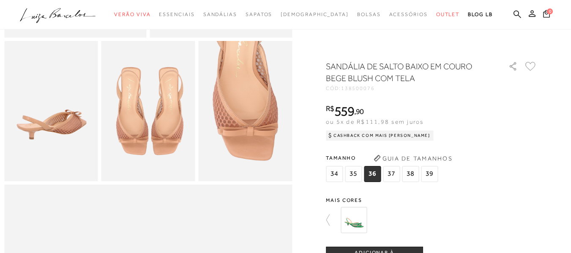  What do you see at coordinates (177, 14) in the screenshot?
I see `span: Essenciais` at bounding box center [177, 14].